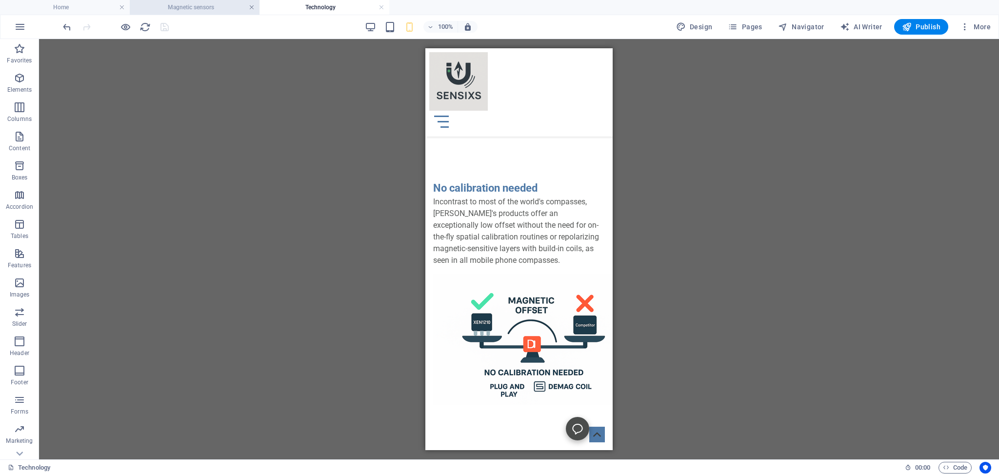 This screenshot has height=475, width=999. I want to click on button: 100%, so click(440, 27).